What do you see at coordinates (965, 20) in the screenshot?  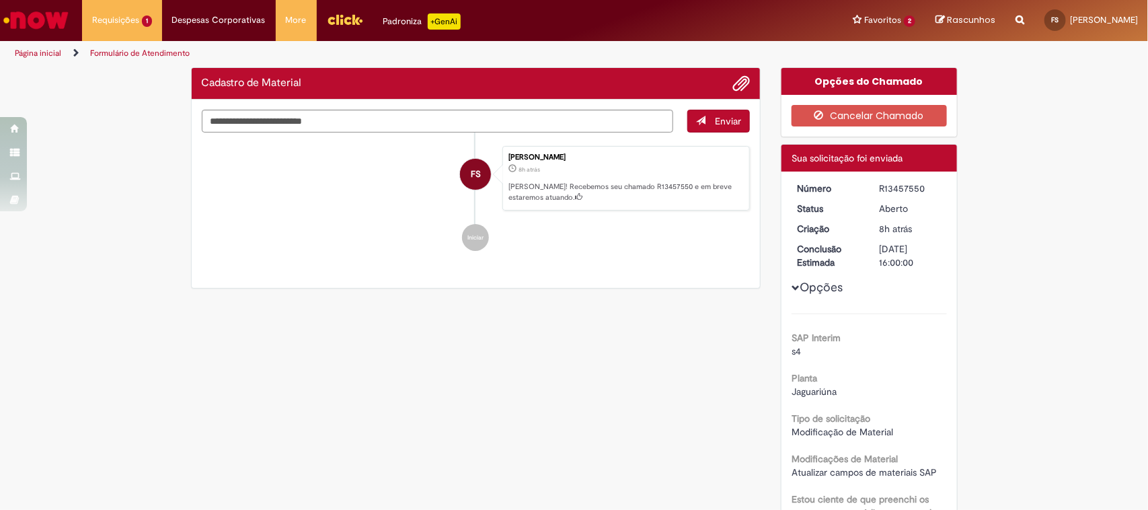 I see `a: Rascunhos` at bounding box center [965, 20].